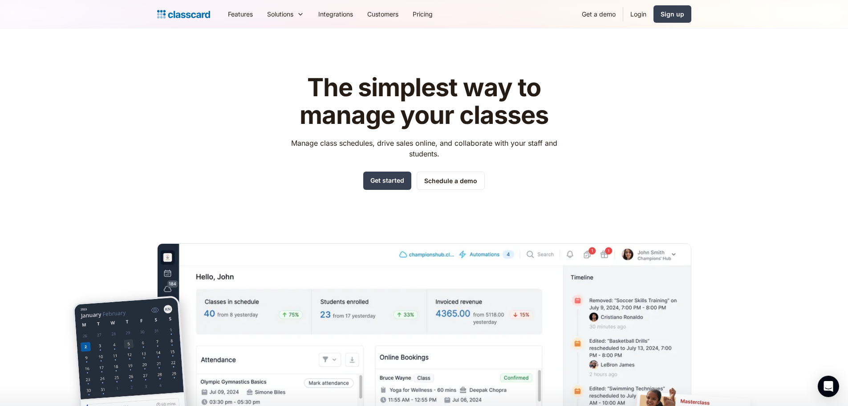 Image resolution: width=848 pixels, height=406 pixels. What do you see at coordinates (672, 14) in the screenshot?
I see `div: Sign up` at bounding box center [672, 14].